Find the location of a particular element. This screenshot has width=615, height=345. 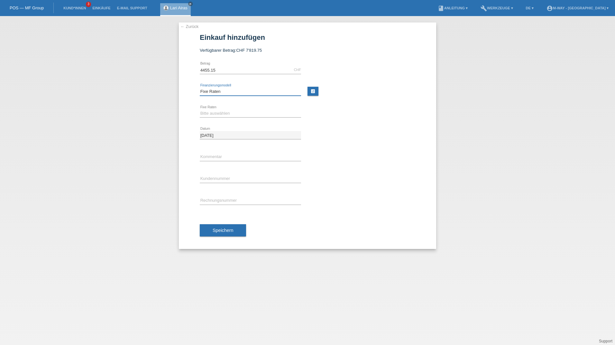

button: Speichern is located at coordinates (223, 231).